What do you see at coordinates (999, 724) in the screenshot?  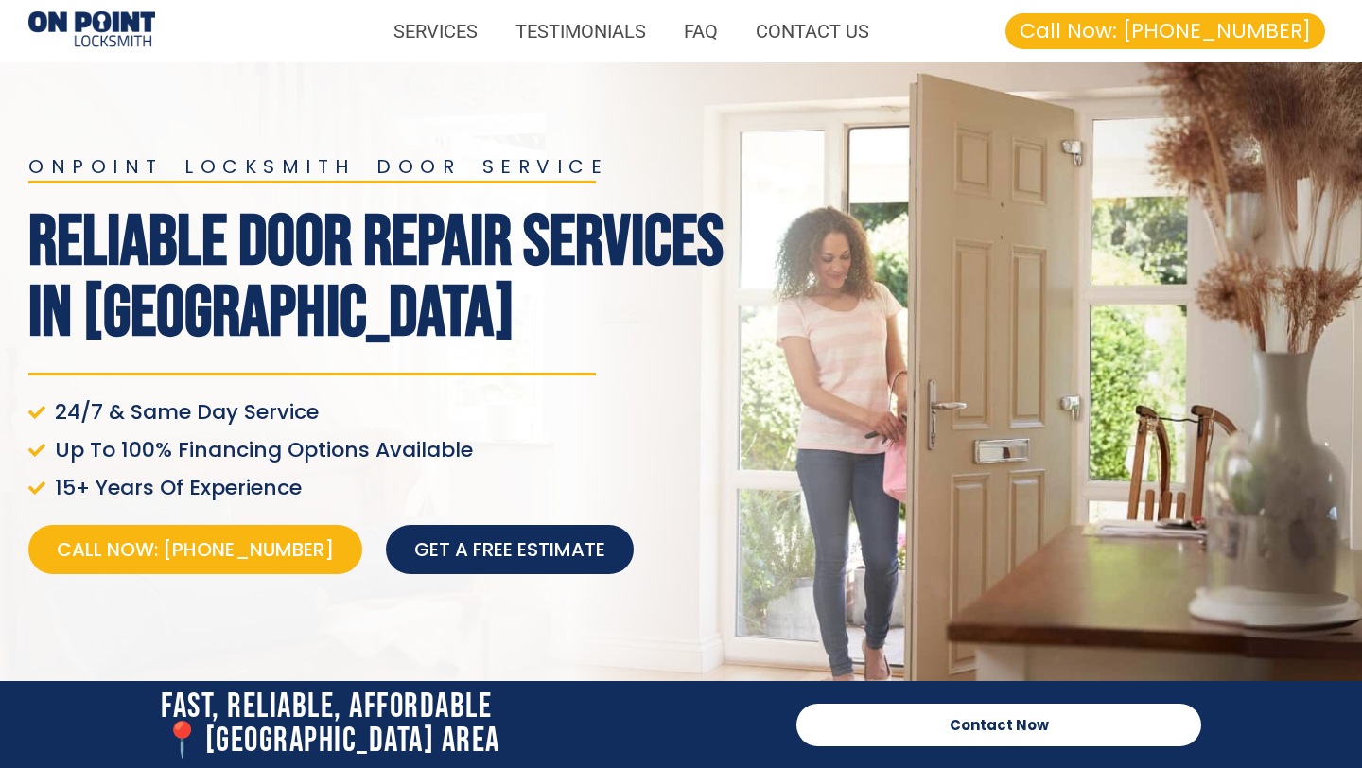 I see `span: Contact Now` at bounding box center [999, 724].